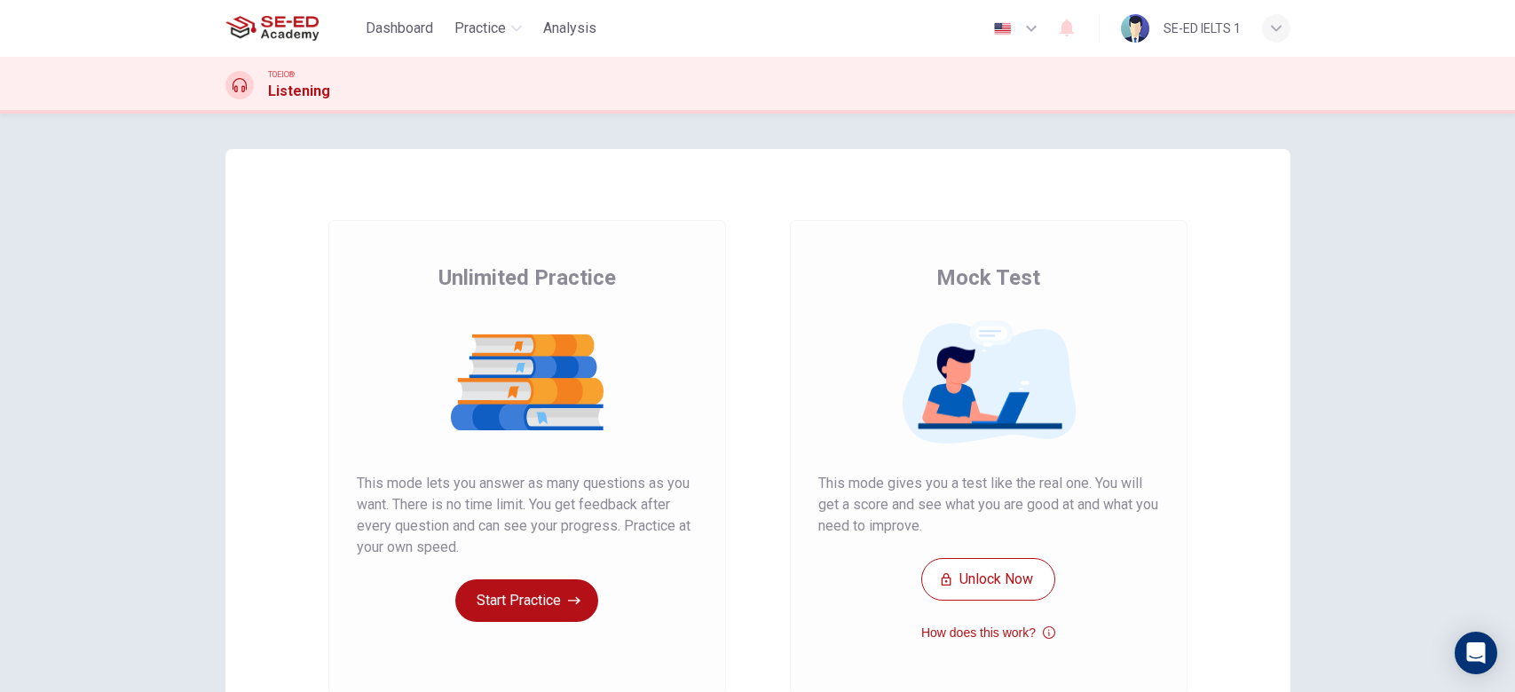  I want to click on img: SE-ED Academy logo, so click(272, 28).